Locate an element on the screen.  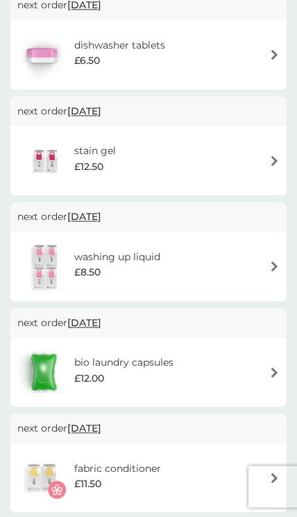
span: £6.50 is located at coordinates (87, 60).